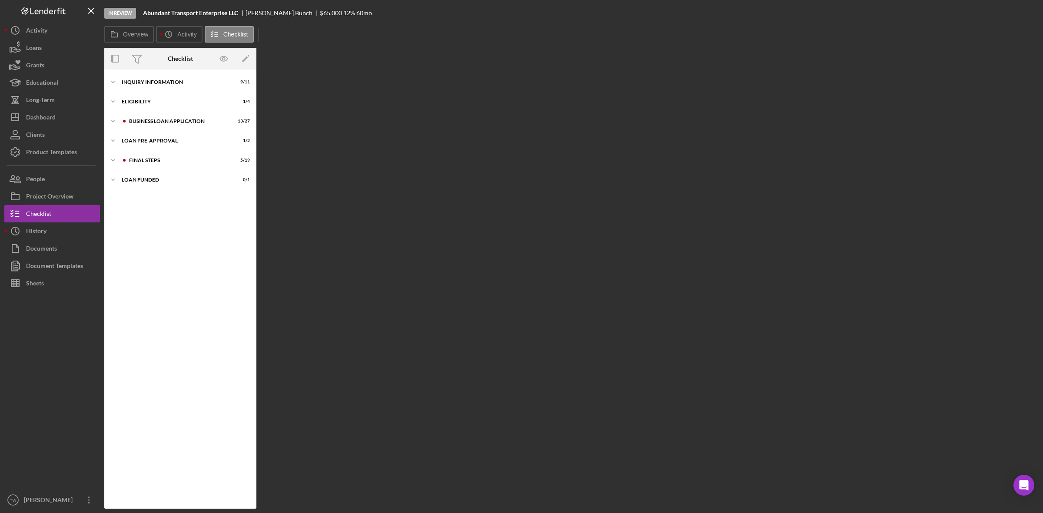  What do you see at coordinates (242, 160) in the screenshot?
I see `div: 5 / 19` at bounding box center [242, 160].